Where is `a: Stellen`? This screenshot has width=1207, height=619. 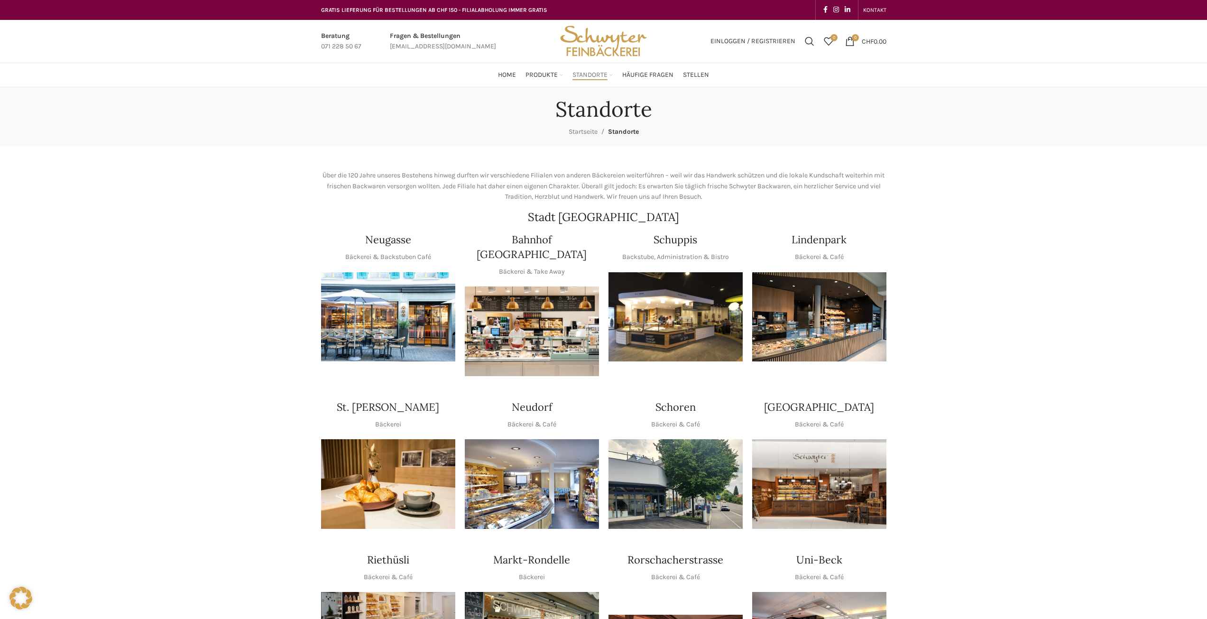
a: Stellen is located at coordinates (696, 75).